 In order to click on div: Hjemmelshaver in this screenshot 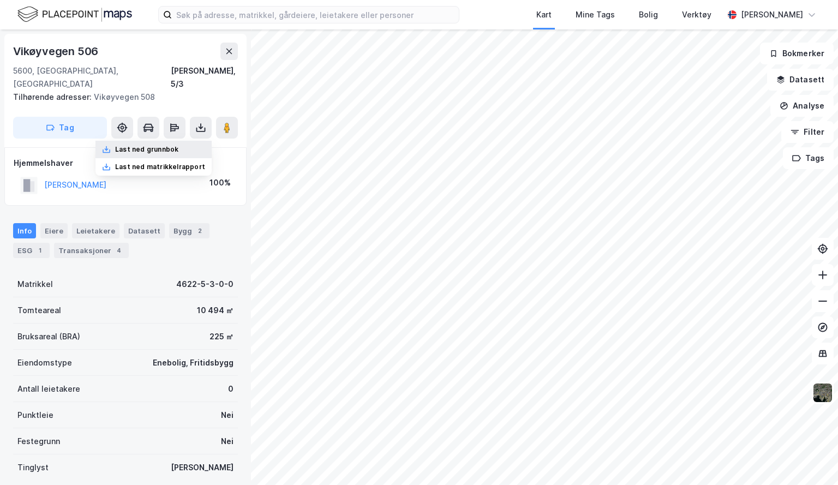, I will do `click(126, 163)`.